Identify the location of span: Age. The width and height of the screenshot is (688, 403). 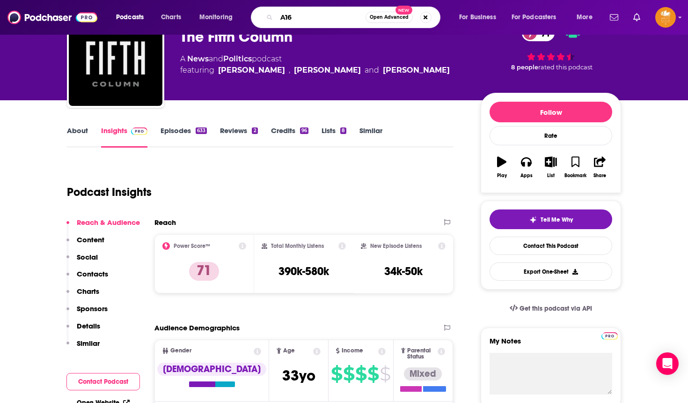
(289, 350).